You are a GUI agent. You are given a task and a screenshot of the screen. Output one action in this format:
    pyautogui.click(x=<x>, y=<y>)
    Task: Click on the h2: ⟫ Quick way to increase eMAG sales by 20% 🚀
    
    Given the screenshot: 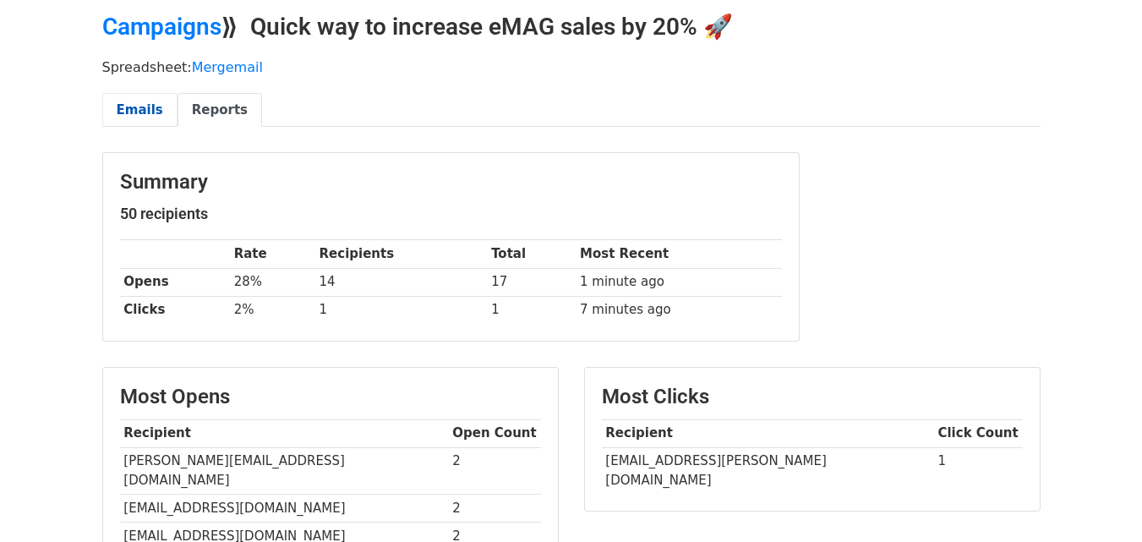 What is the action you would take?
    pyautogui.click(x=571, y=27)
    